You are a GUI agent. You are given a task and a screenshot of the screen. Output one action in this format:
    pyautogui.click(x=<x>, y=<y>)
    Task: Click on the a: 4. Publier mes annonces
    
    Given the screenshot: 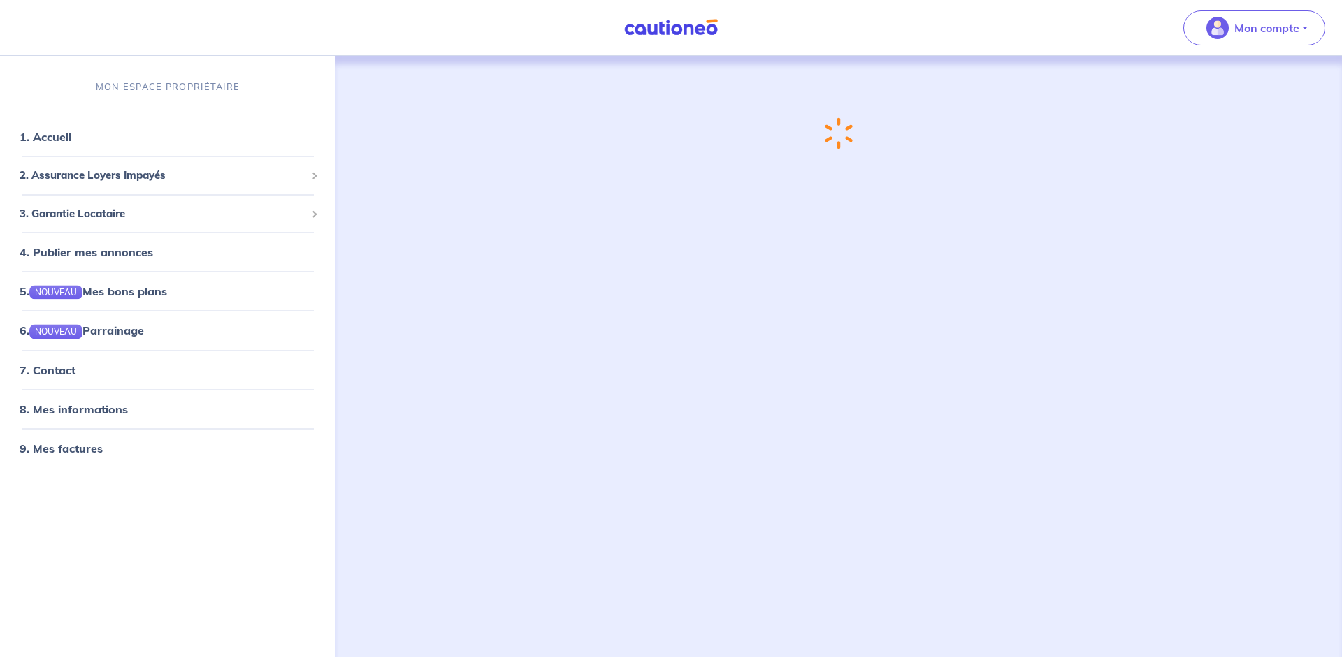 What is the action you would take?
    pyautogui.click(x=86, y=252)
    